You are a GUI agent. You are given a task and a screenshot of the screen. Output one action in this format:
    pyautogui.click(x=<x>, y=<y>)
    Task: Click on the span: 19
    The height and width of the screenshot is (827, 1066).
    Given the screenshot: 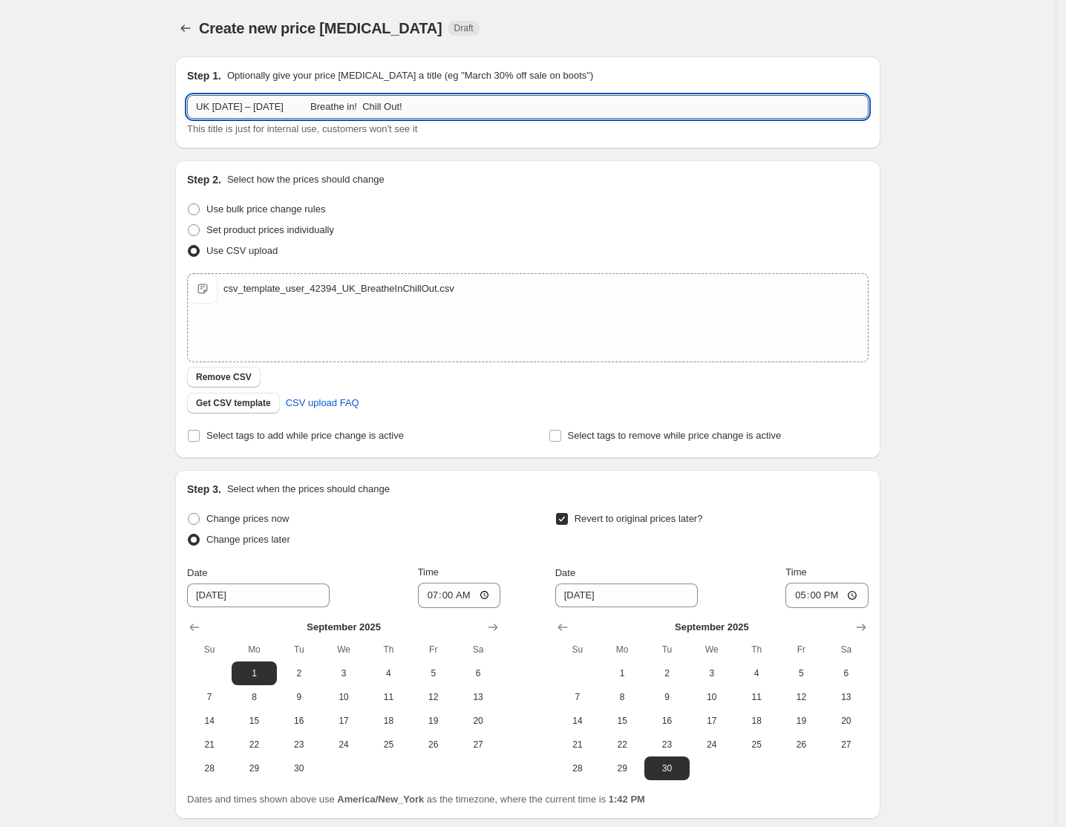 What is the action you would take?
    pyautogui.click(x=434, y=721)
    